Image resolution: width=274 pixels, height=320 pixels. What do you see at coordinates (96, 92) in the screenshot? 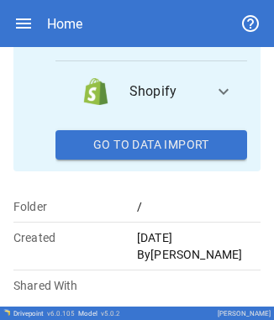
I see `img: data_logo` at bounding box center [96, 92].